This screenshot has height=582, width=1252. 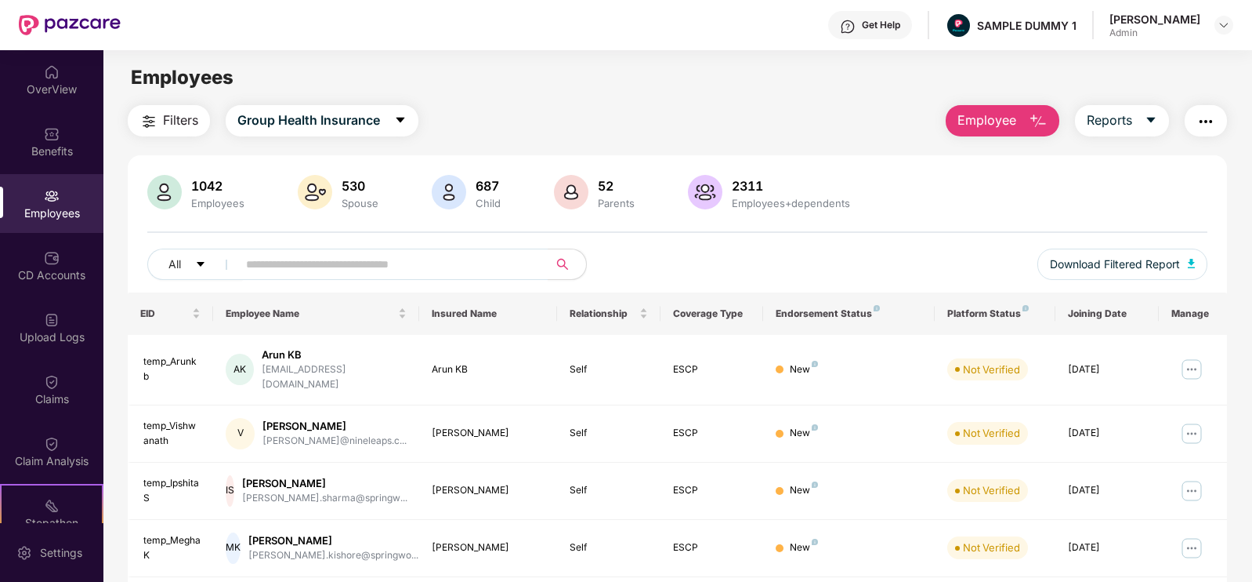 What do you see at coordinates (61, 553) in the screenshot?
I see `div: Settings` at bounding box center [61, 553].